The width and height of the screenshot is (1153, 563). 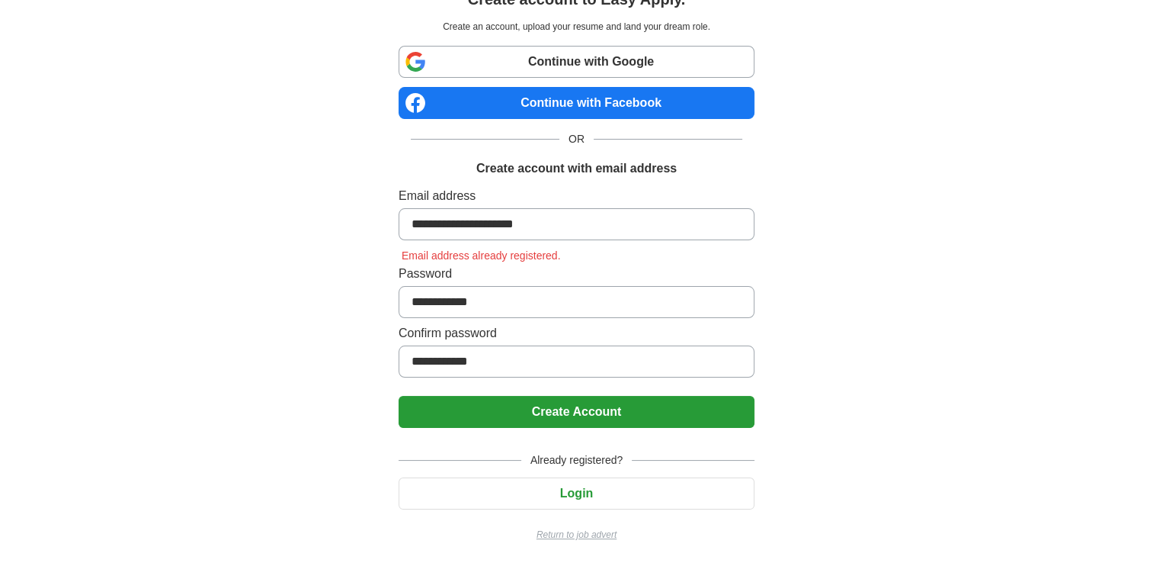 I want to click on a: Login, so click(x=576, y=492).